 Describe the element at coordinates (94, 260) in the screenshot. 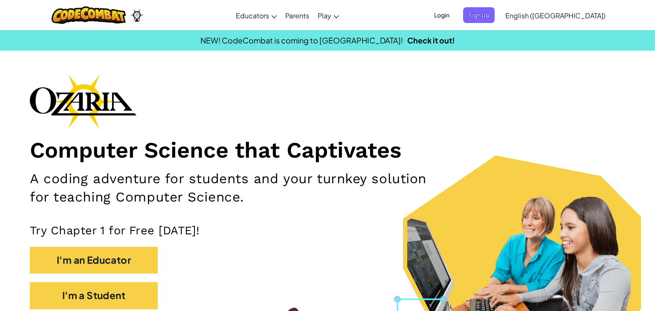

I see `button: I'm an Educator` at that location.